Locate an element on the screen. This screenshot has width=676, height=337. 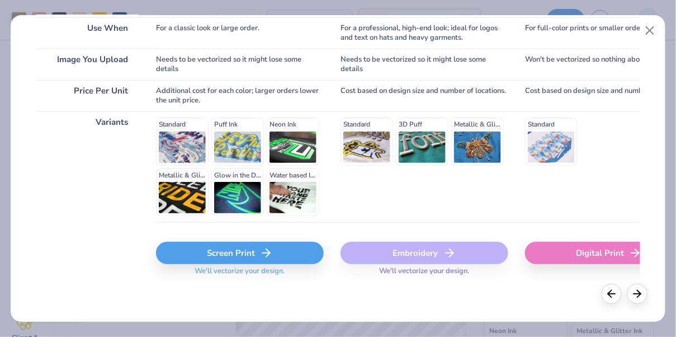
div: Variants is located at coordinates (87, 167).